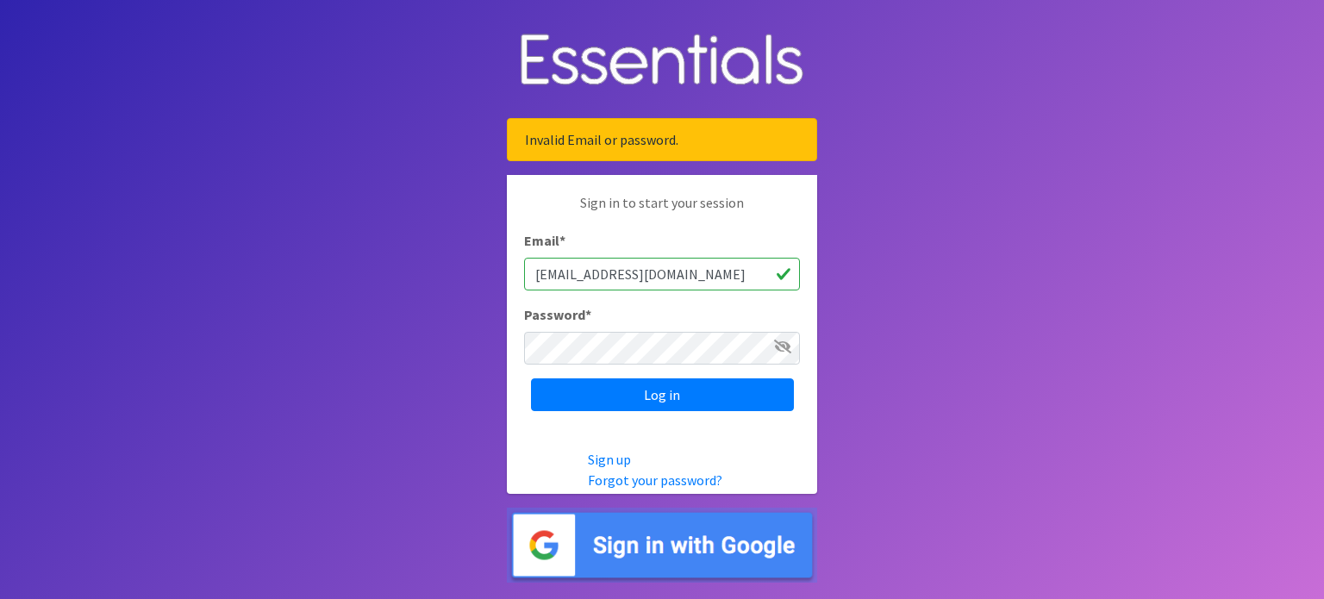 The height and width of the screenshot is (599, 1324). I want to click on img: Human Essentials, so click(662, 60).